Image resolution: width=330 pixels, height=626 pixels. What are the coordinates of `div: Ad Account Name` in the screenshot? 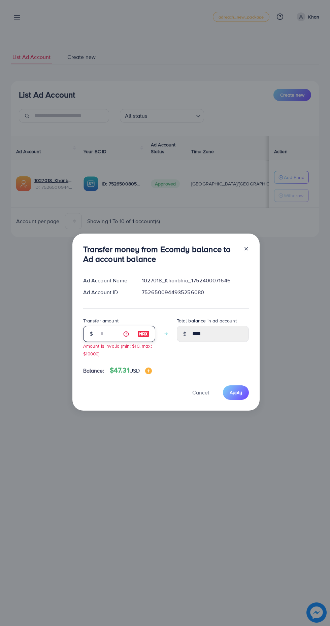 It's located at (107, 281).